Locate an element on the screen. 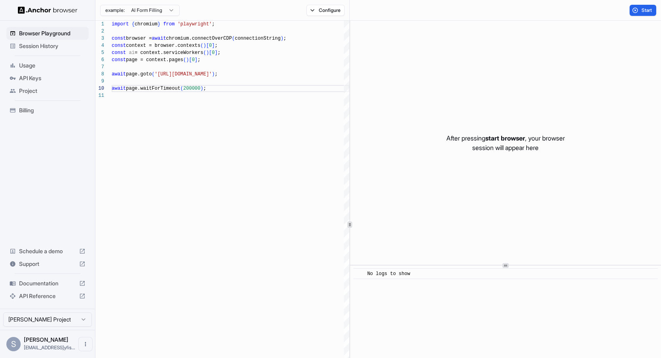  span: page.goto is located at coordinates (139, 74).